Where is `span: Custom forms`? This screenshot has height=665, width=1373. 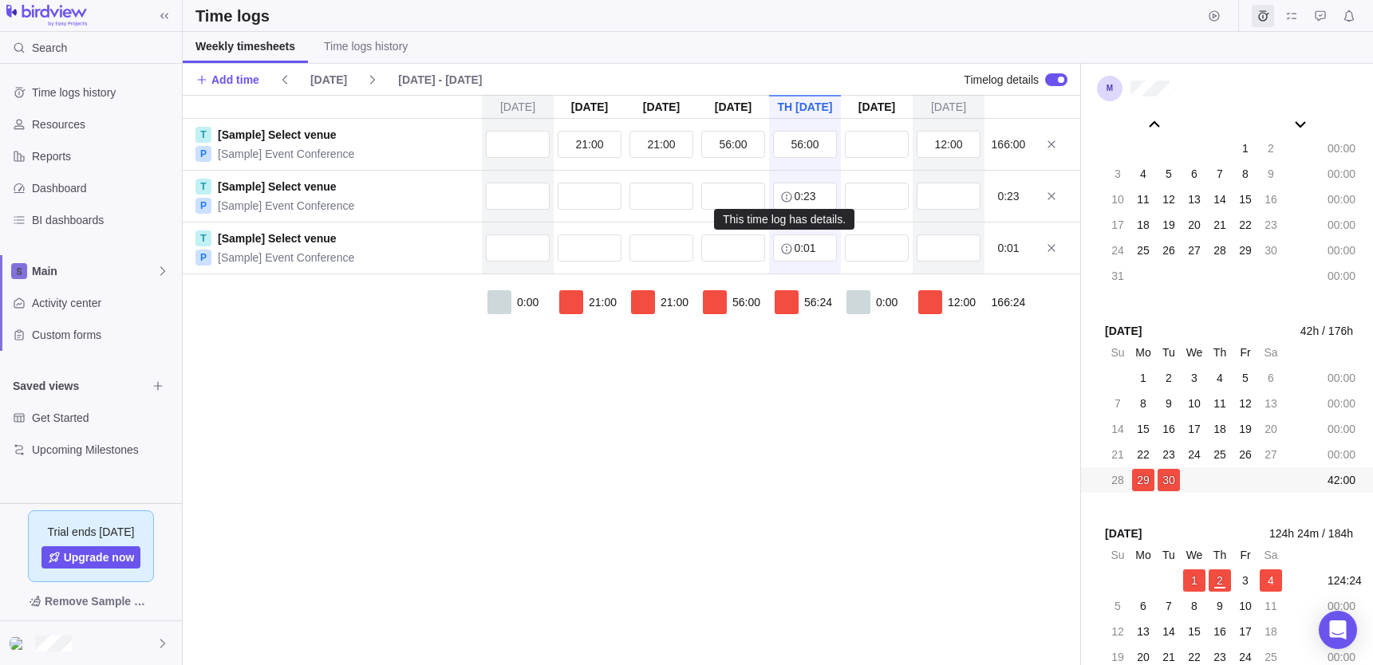
span: Custom forms is located at coordinates (104, 335).